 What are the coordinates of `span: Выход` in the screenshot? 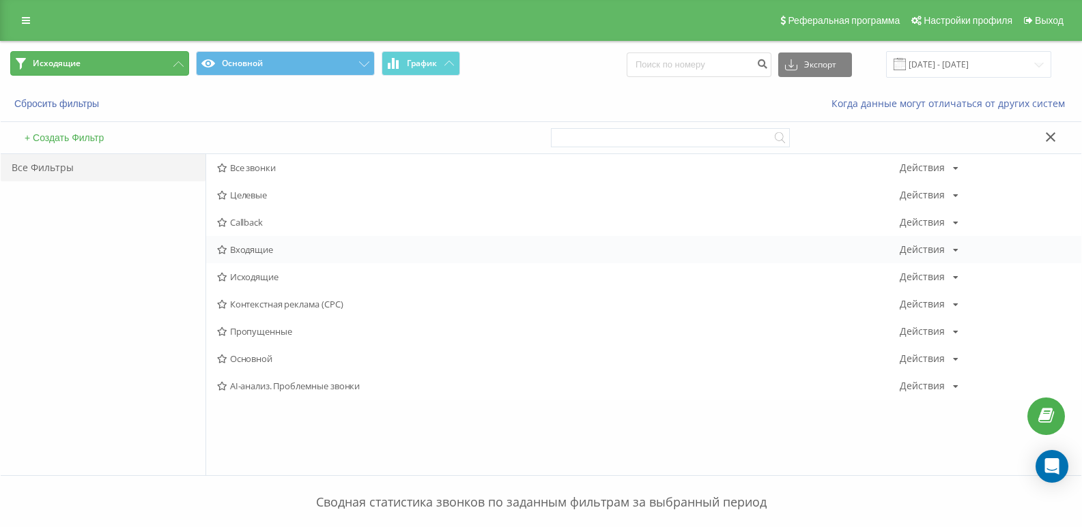 It's located at (1049, 20).